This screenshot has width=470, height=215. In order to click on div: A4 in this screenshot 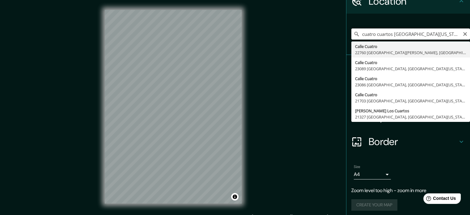, I will do `click(372, 174)`.